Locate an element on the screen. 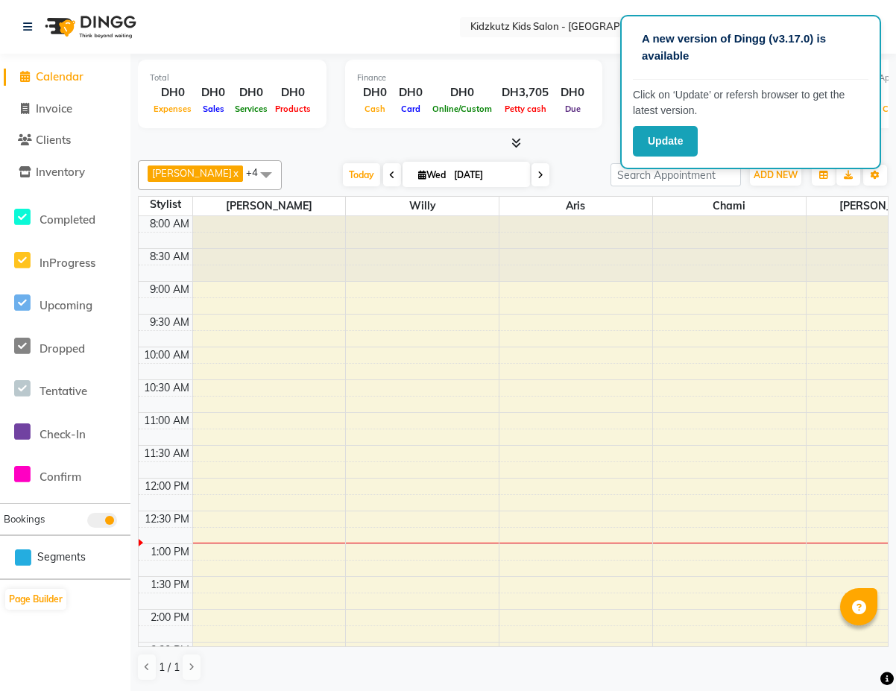 Image resolution: width=896 pixels, height=691 pixels. span: ADD NEW is located at coordinates (775, 174).